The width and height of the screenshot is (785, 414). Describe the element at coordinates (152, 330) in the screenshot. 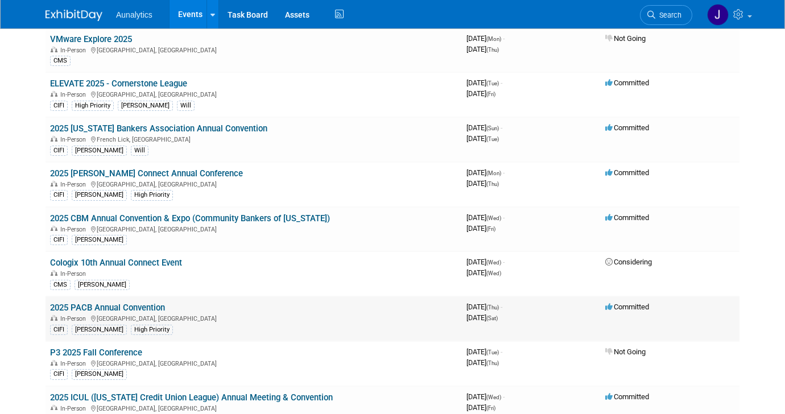

I see `div: High Priority` at that location.